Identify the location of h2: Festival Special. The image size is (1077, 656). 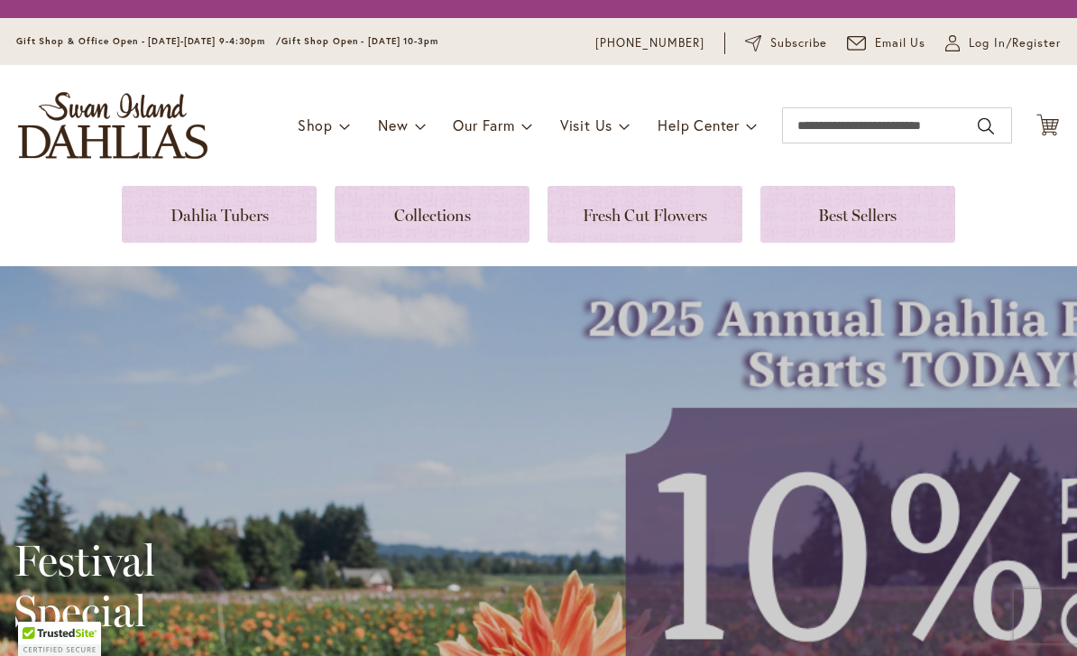
(247, 586).